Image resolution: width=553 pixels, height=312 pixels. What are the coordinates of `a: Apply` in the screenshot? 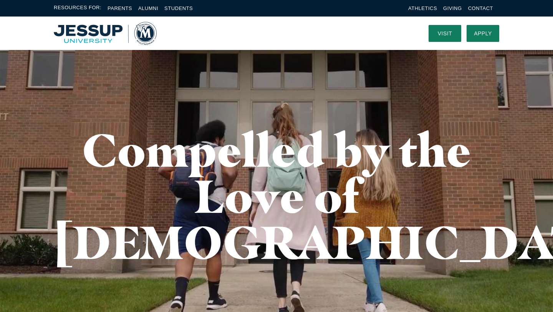 It's located at (483, 33).